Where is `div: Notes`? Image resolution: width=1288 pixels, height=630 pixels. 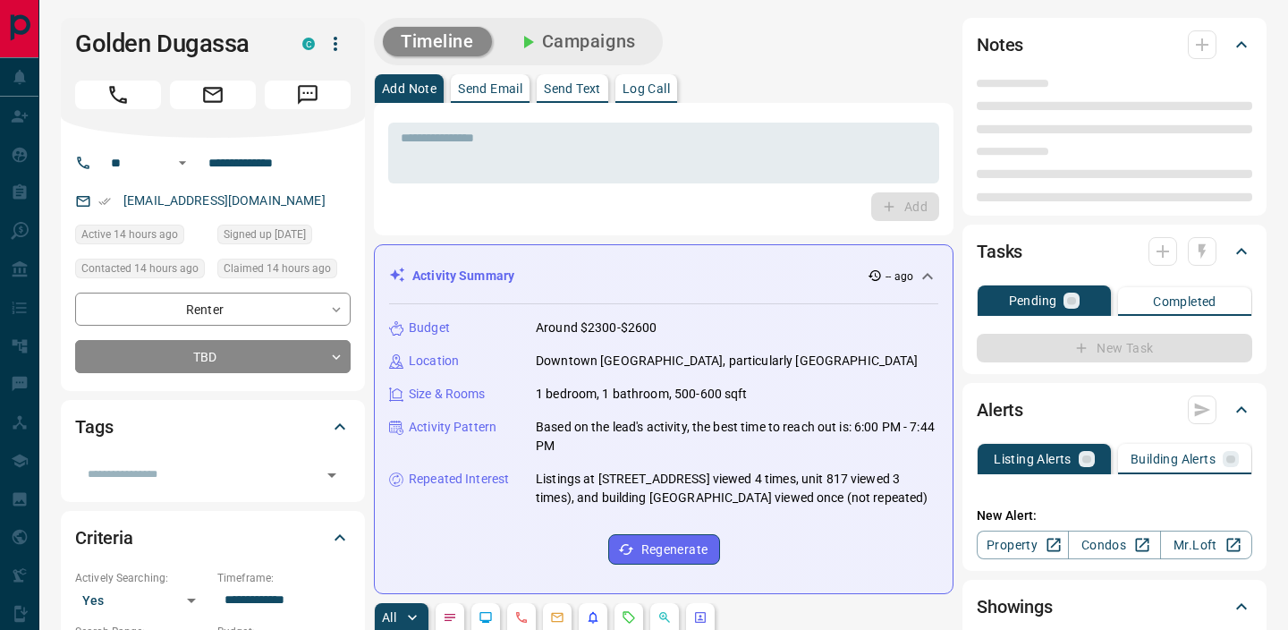 div: Notes is located at coordinates (1115, 45).